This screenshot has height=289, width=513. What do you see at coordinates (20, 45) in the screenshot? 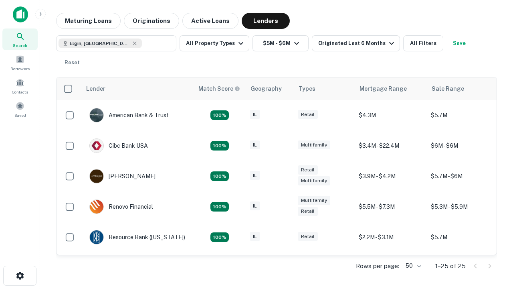
I see `span: Search` at bounding box center [20, 45].